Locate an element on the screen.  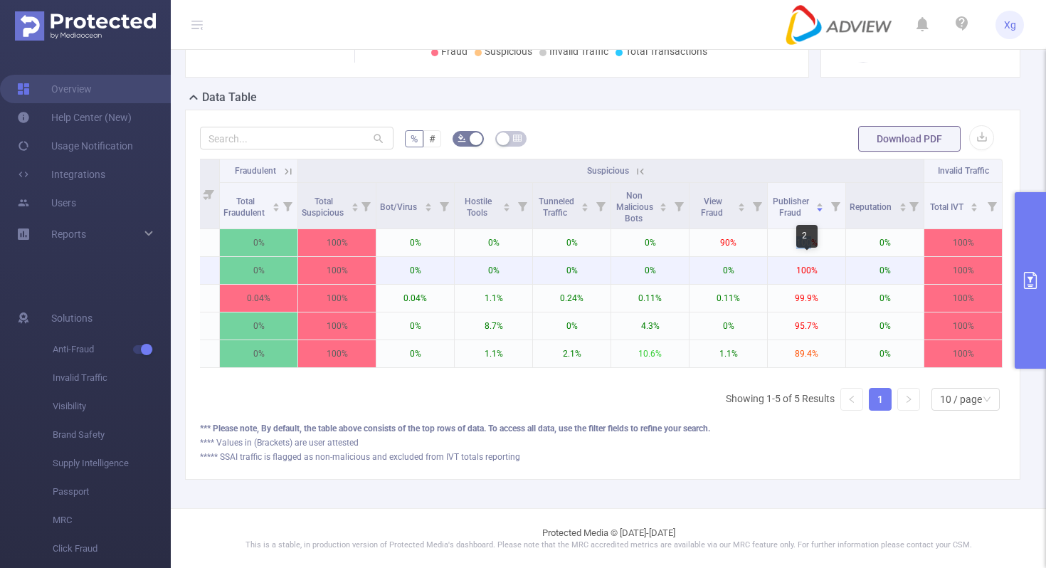
li: Next Page is located at coordinates (909, 399).